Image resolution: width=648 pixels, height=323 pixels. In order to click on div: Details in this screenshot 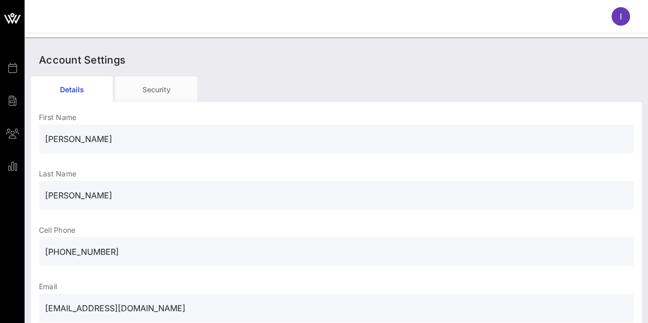, I will do `click(72, 89)`.